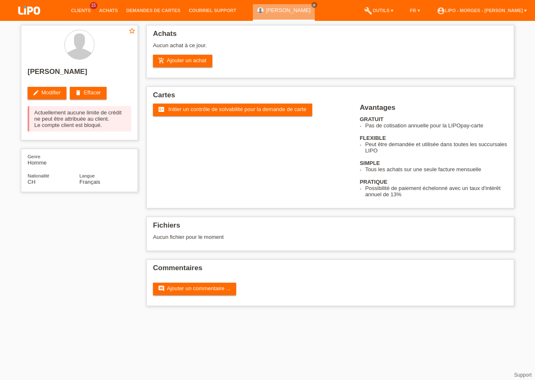  Describe the element at coordinates (330, 48) in the screenshot. I see `div: Aucun achat à ce jour.` at that location.